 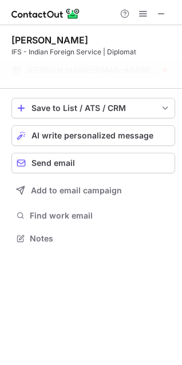 What do you see at coordinates (93, 52) in the screenshot?
I see `div: IFS - Indian Foreign Service | Diplomat` at bounding box center [93, 52].